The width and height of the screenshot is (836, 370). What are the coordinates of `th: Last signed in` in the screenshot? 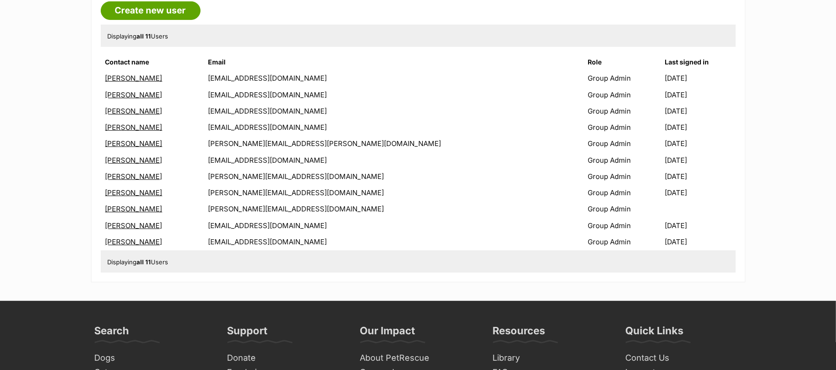 It's located at (700, 62).